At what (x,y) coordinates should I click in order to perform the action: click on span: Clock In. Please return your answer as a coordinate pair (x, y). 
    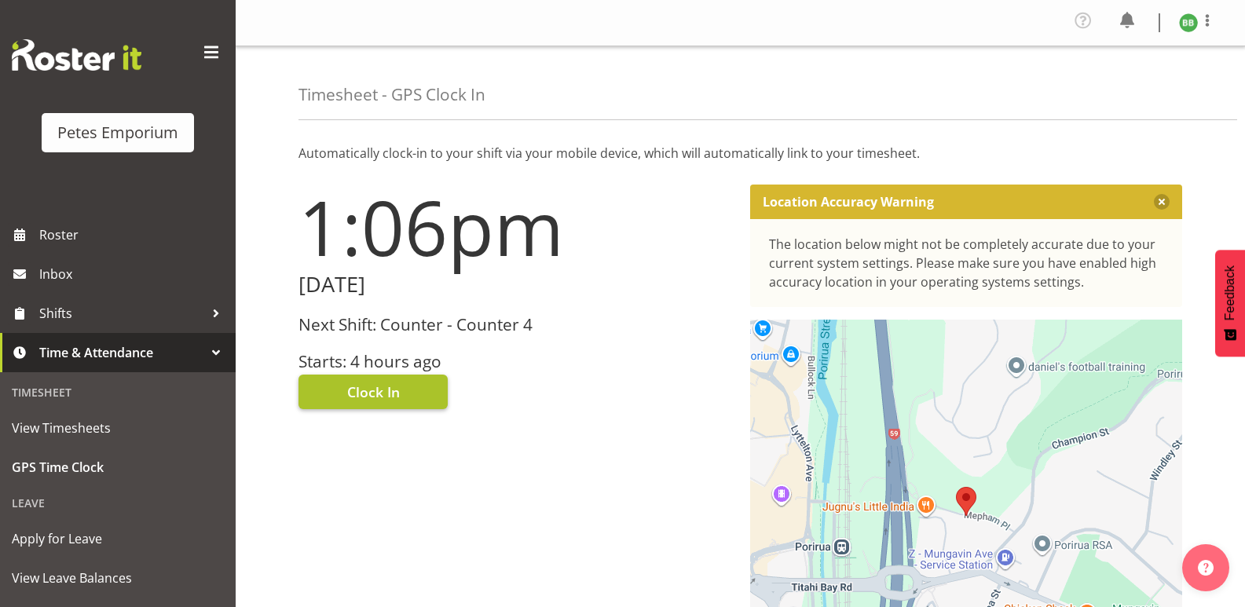
    Looking at the image, I should click on (373, 392).